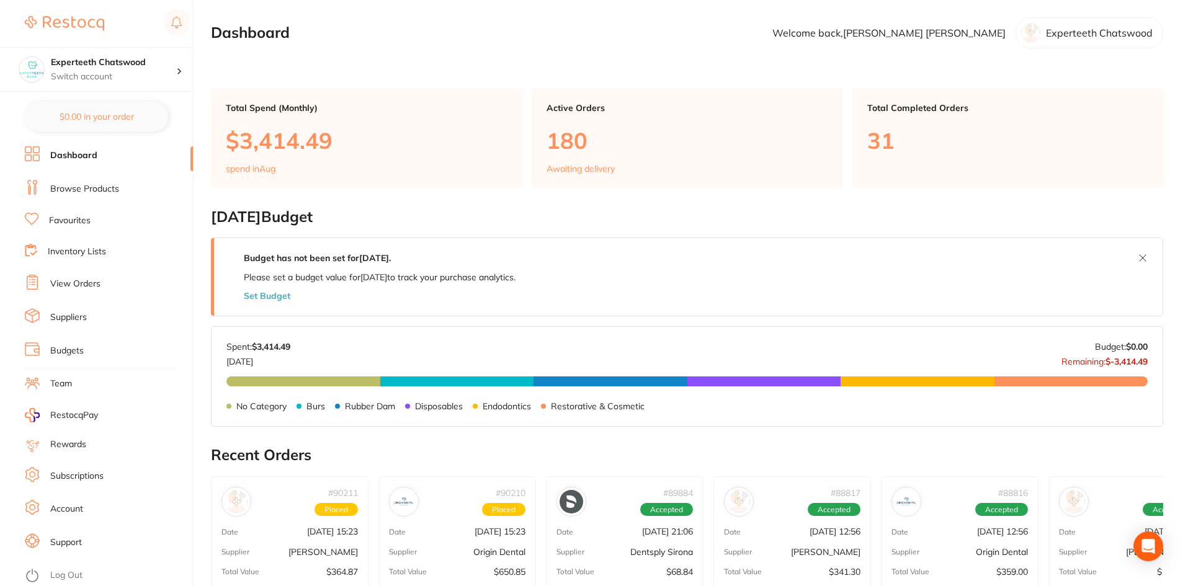 The width and height of the screenshot is (1188, 586). What do you see at coordinates (114, 77) in the screenshot?
I see `p: Switch account` at bounding box center [114, 77].